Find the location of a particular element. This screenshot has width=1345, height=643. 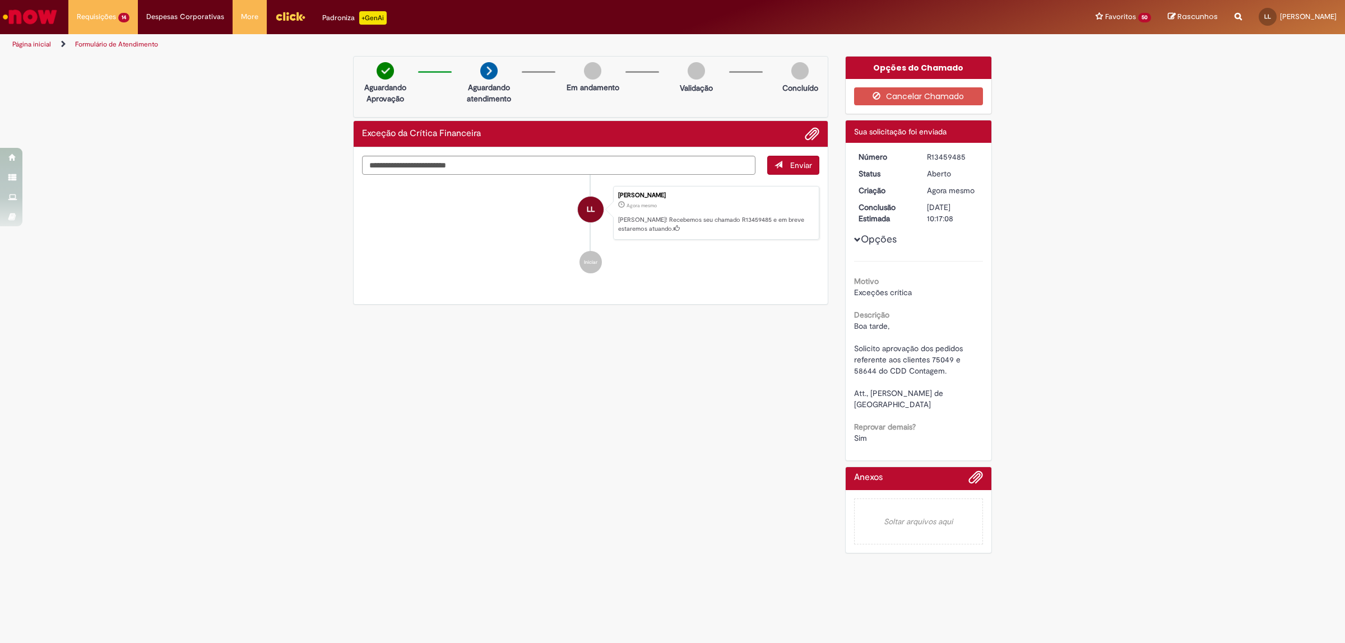

div: Padroniza is located at coordinates (354, 18).